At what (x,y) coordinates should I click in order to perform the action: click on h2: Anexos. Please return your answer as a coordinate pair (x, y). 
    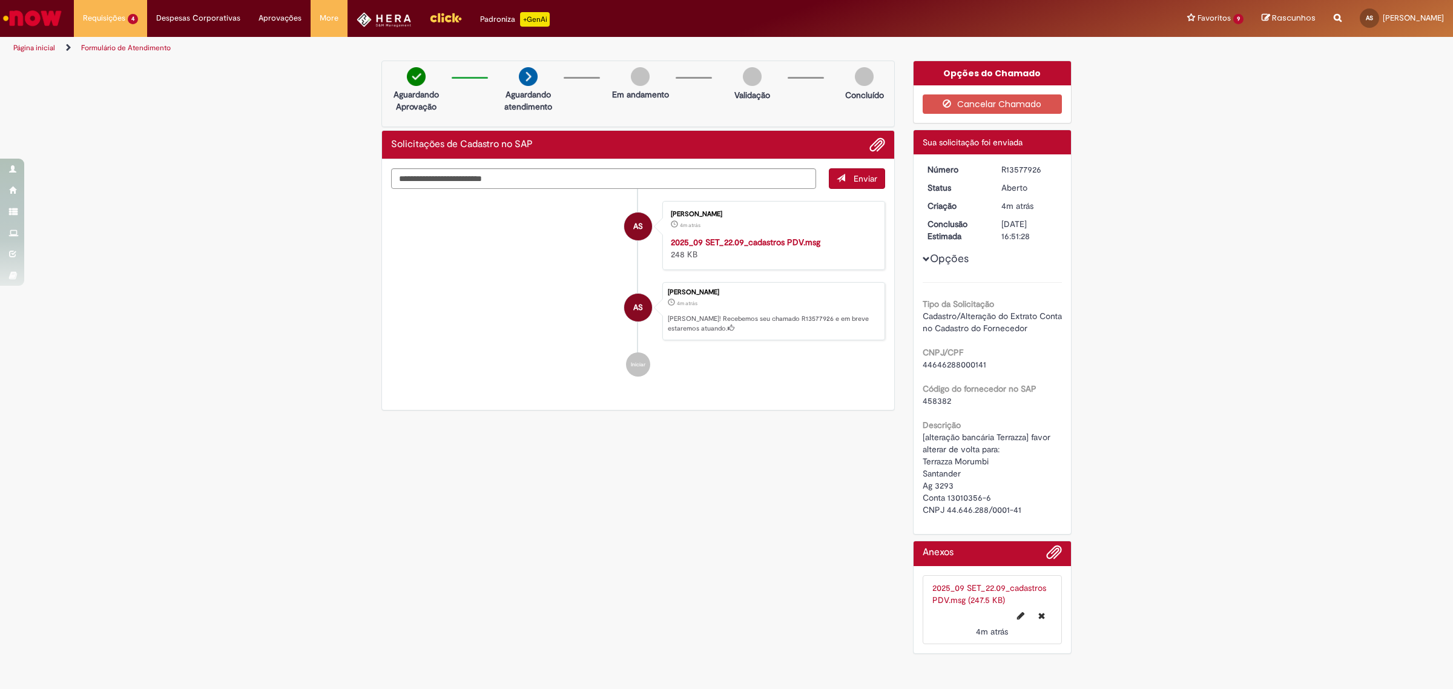
    Looking at the image, I should click on (938, 553).